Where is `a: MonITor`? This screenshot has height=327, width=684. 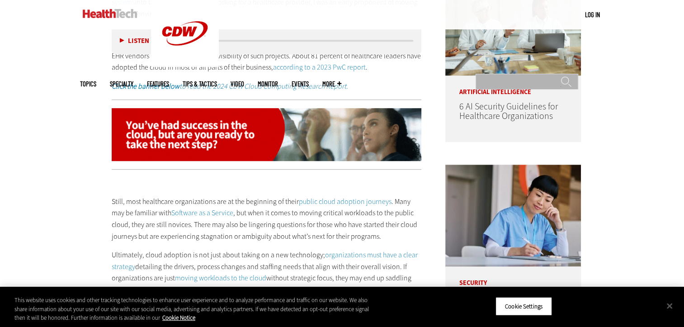
a: MonITor is located at coordinates (268, 84).